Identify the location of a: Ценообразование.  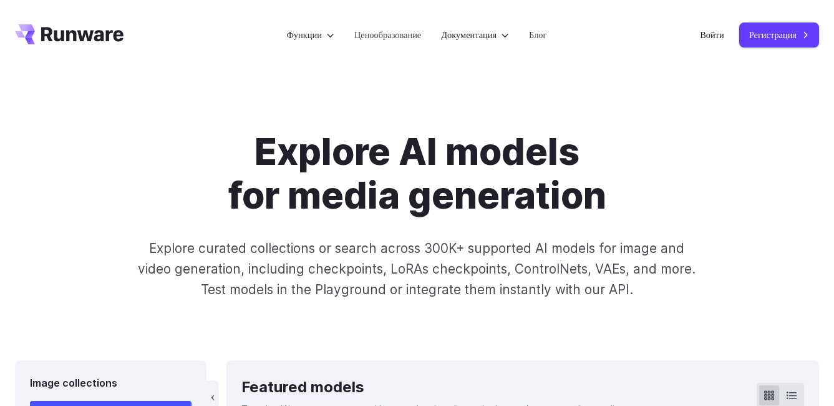
(388, 34).